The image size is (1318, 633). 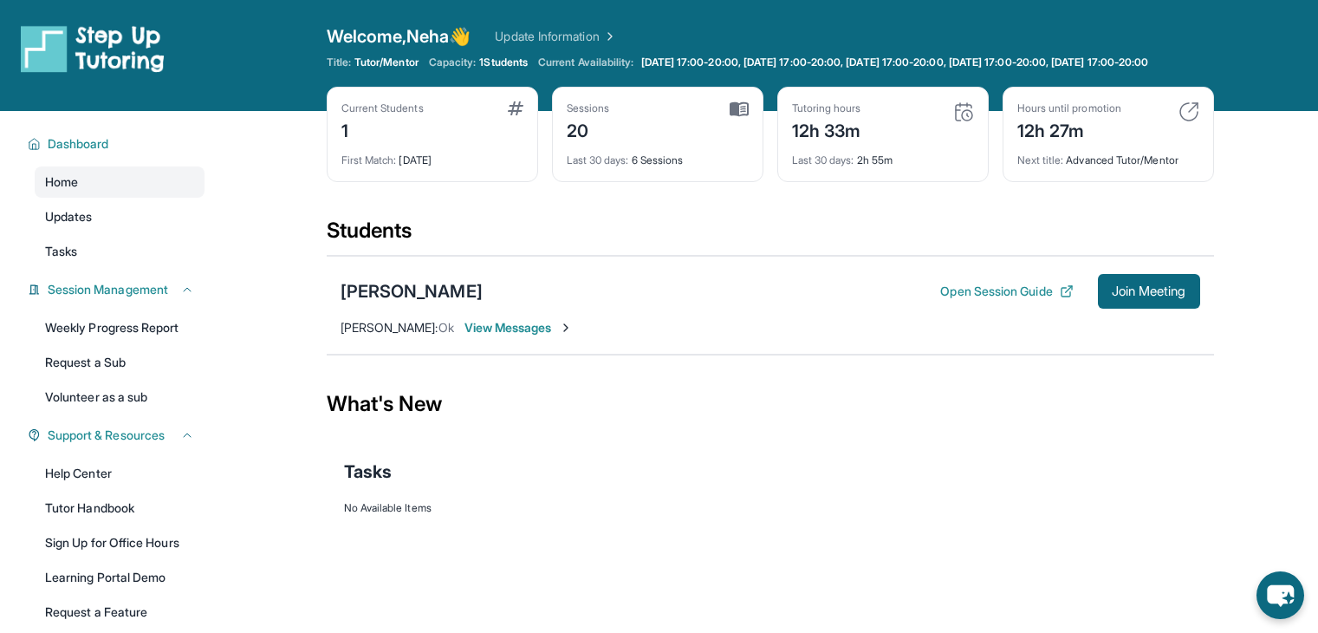 What do you see at coordinates (120, 328) in the screenshot?
I see `a: Weekly Progress Report` at bounding box center [120, 328].